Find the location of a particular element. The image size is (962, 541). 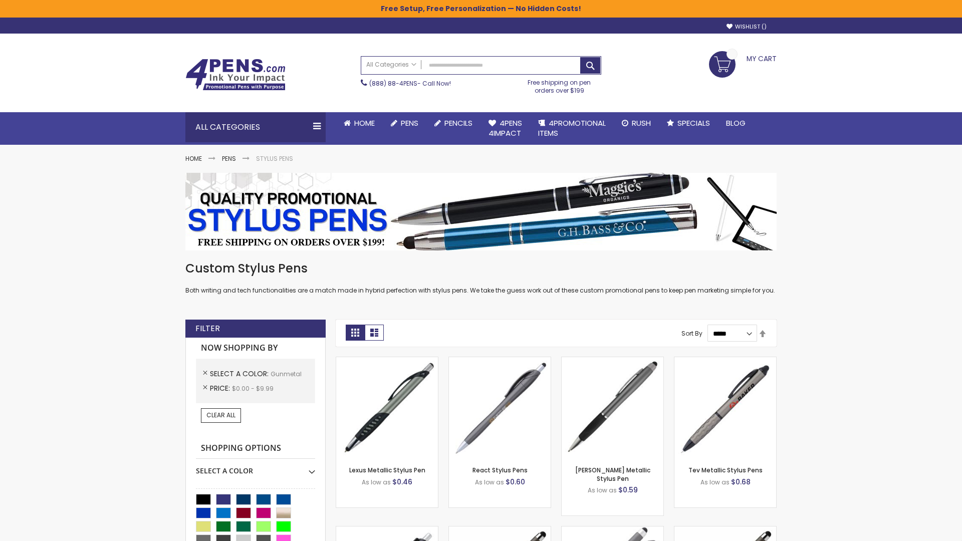

a: Pencils is located at coordinates (454, 123).